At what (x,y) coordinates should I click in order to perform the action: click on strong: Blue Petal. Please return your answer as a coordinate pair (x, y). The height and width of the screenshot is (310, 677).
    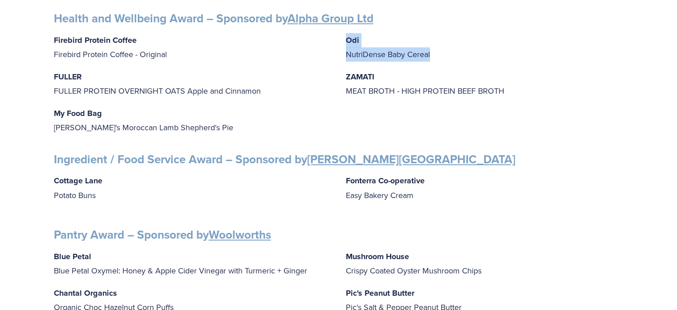
    Looking at the image, I should click on (73, 256).